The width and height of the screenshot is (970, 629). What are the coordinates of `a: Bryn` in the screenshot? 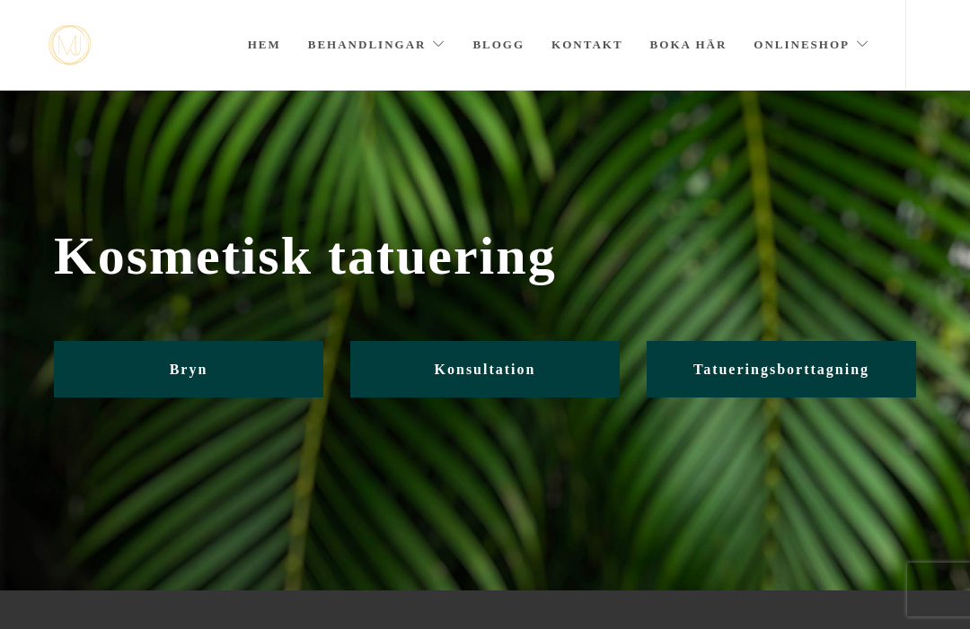 It's located at (189, 369).